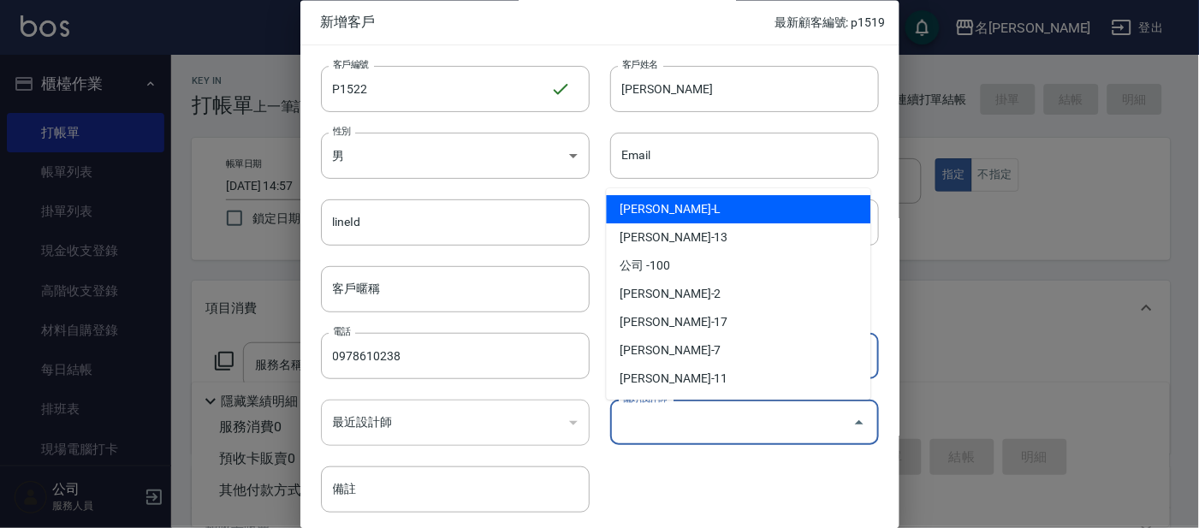 The width and height of the screenshot is (1199, 528). I want to click on label: 電話, so click(341, 332).